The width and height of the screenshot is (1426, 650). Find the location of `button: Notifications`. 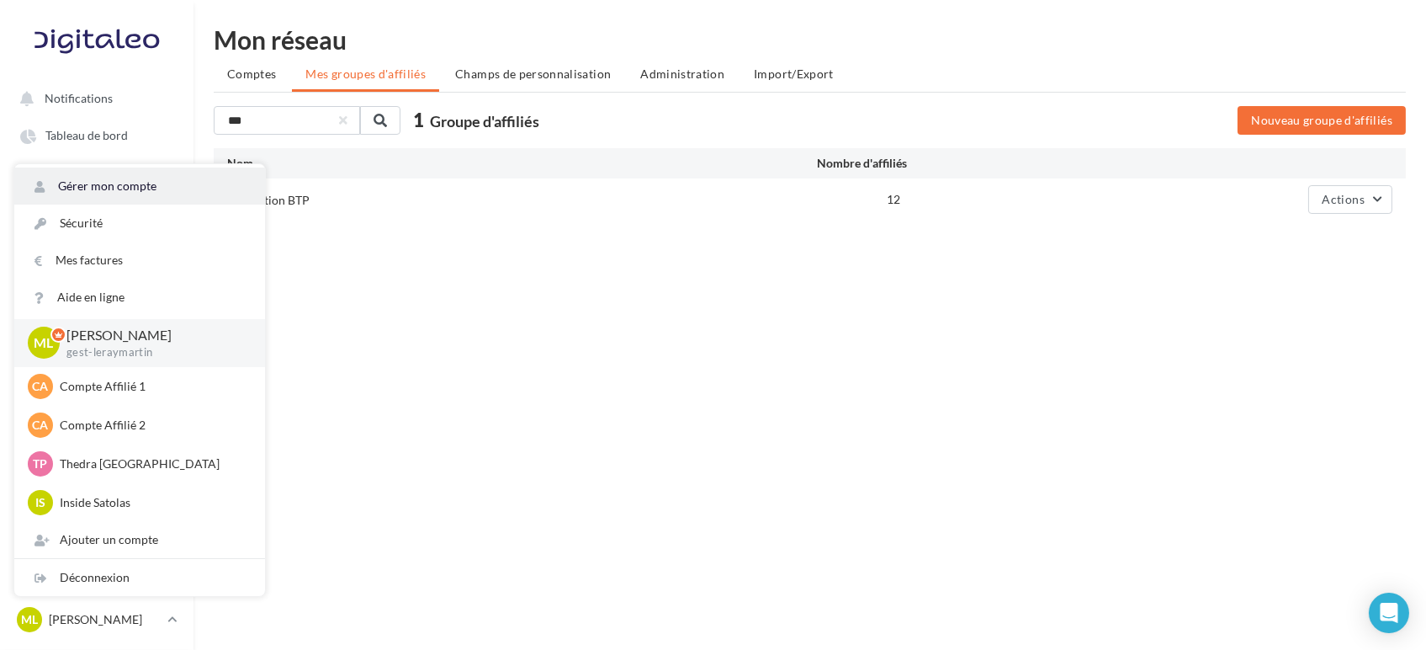

button: Notifications is located at coordinates (93, 98).